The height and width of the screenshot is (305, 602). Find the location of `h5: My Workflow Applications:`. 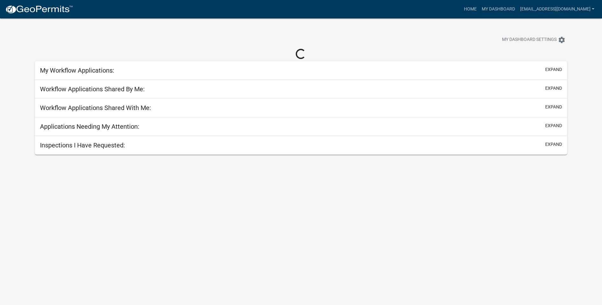

h5: My Workflow Applications: is located at coordinates (77, 70).